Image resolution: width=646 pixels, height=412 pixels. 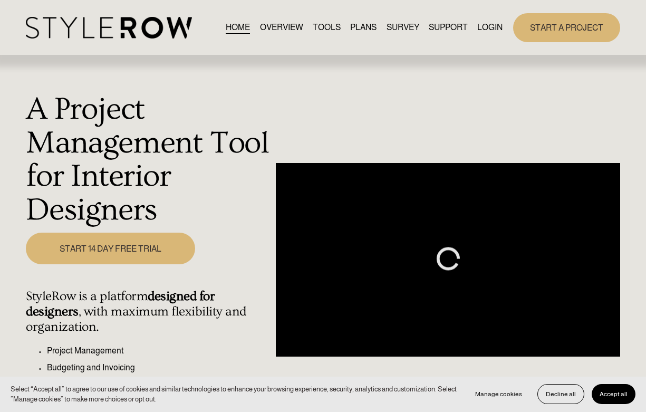 I want to click on a: TOOLS, so click(x=326, y=27).